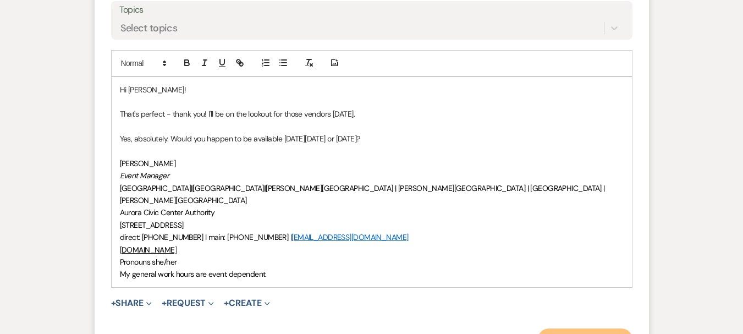 The width and height of the screenshot is (743, 334). What do you see at coordinates (149, 262) in the screenshot?
I see `span: Pronouns she/her` at bounding box center [149, 262].